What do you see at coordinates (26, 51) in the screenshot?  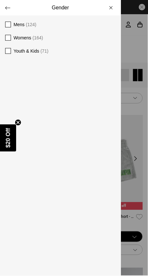 I see `span: Youth & Kids` at bounding box center [26, 51].